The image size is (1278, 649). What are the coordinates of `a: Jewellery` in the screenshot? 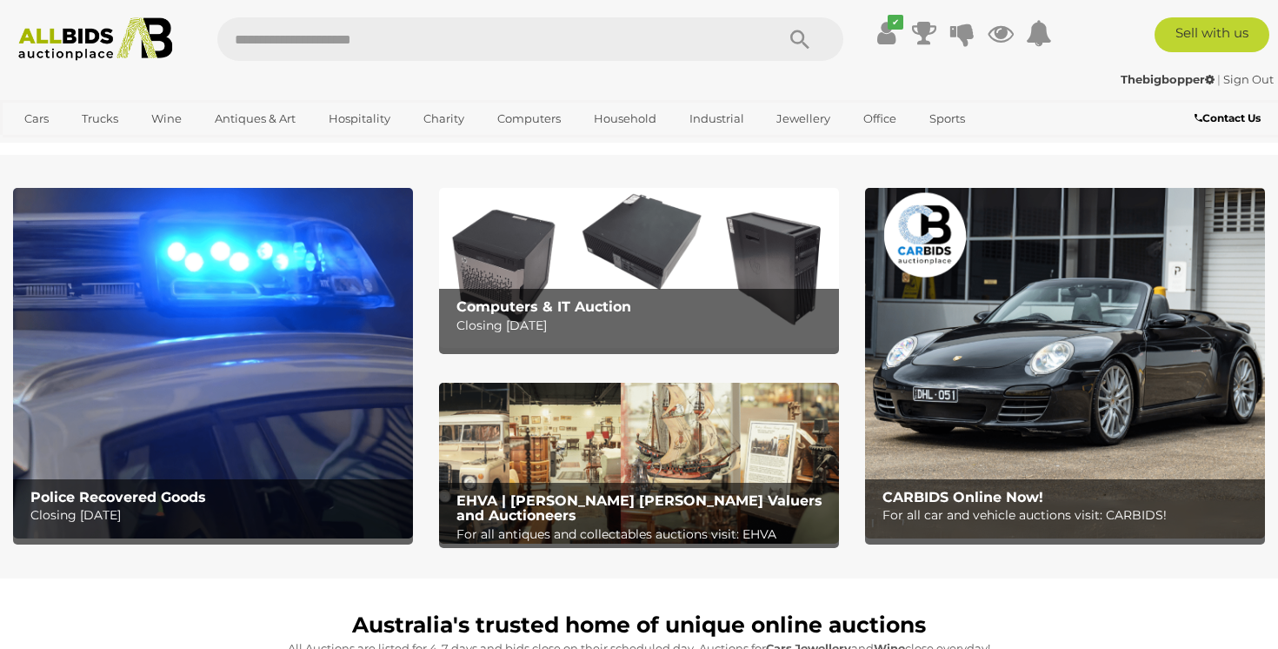 It's located at (803, 118).